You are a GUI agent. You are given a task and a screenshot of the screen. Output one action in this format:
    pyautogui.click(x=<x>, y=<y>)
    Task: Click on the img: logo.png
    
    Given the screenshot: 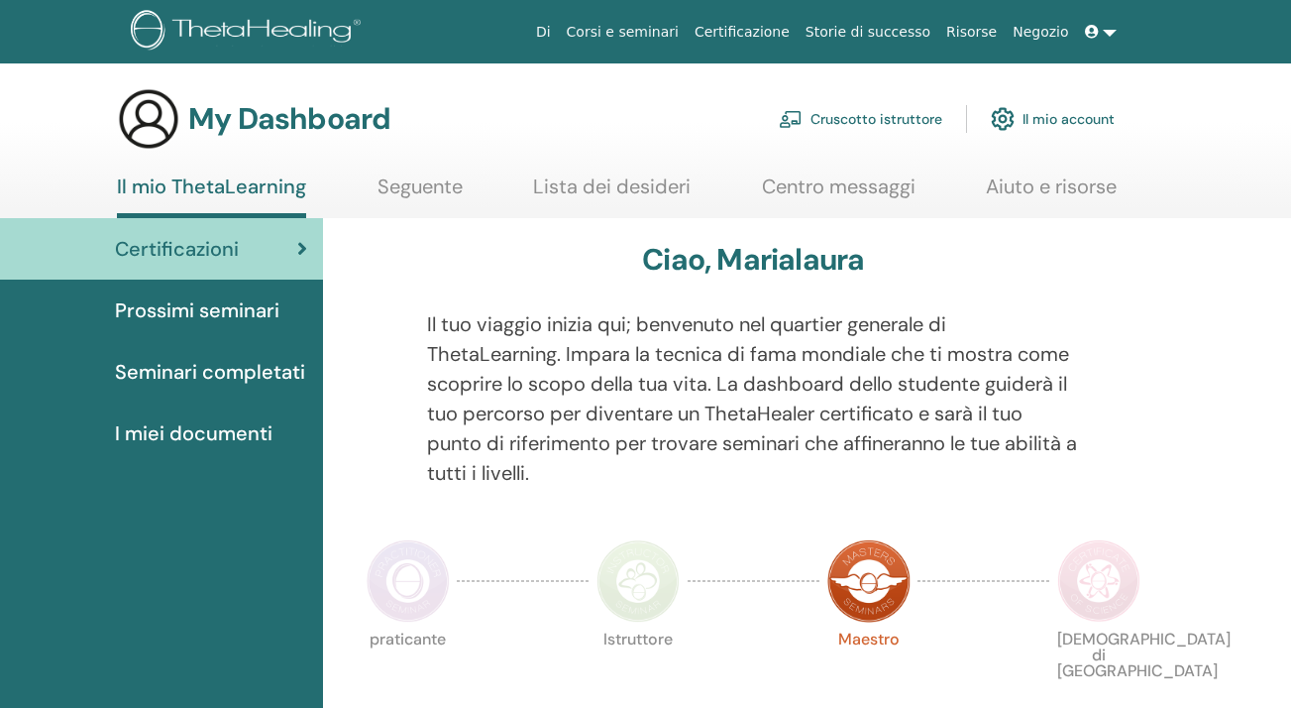 What is the action you would take?
    pyautogui.click(x=249, y=32)
    